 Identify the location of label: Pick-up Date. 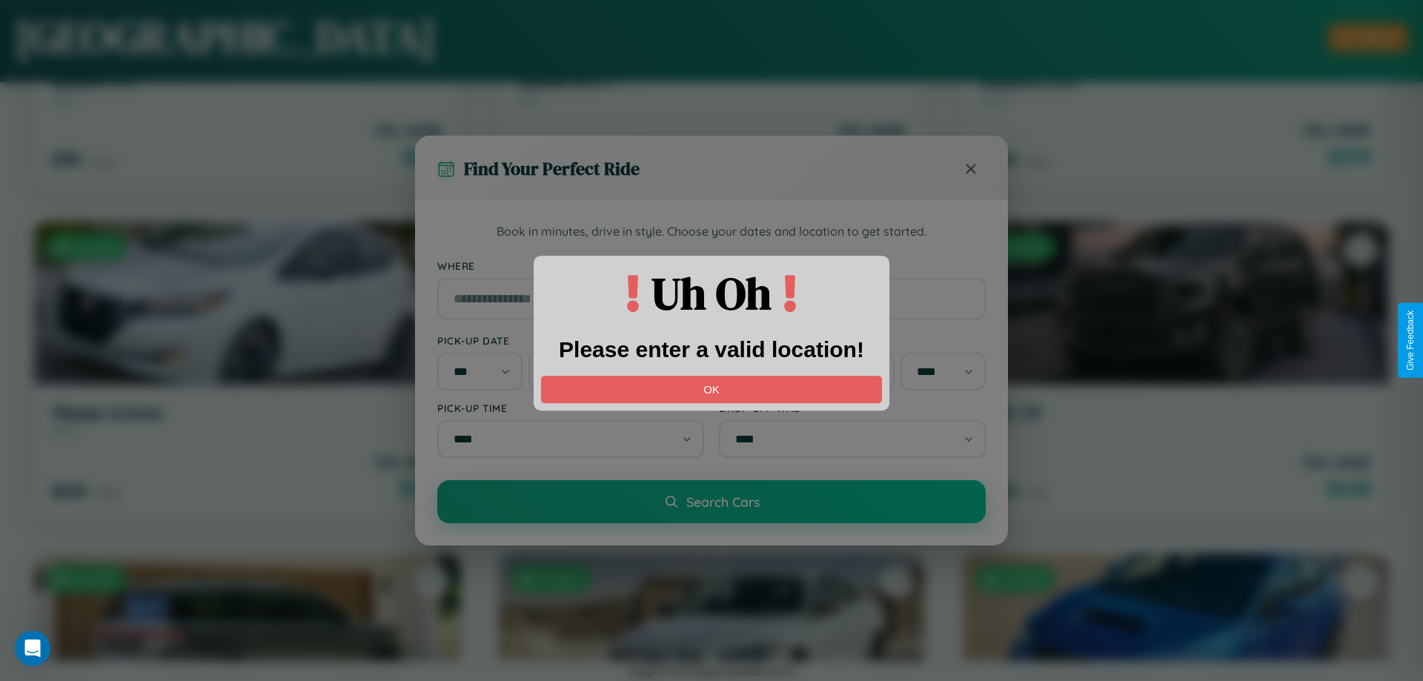
(571, 340).